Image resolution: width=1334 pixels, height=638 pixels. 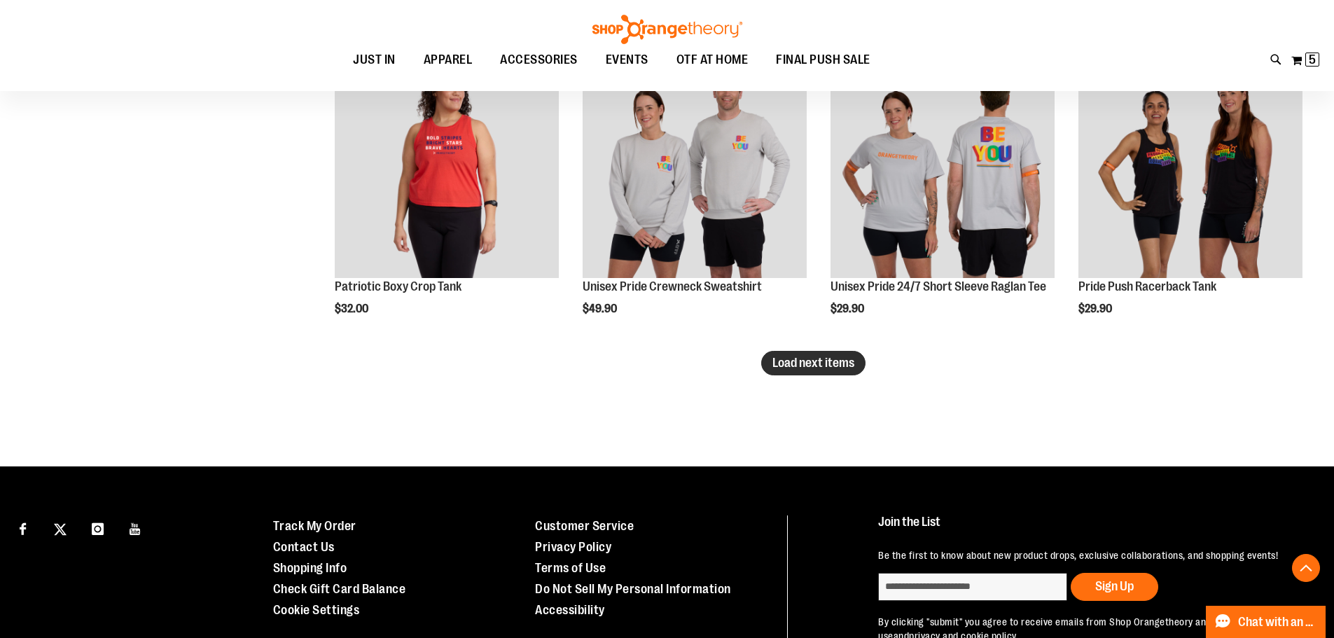 What do you see at coordinates (539, 60) in the screenshot?
I see `a: ACCESSORIES` at bounding box center [539, 60].